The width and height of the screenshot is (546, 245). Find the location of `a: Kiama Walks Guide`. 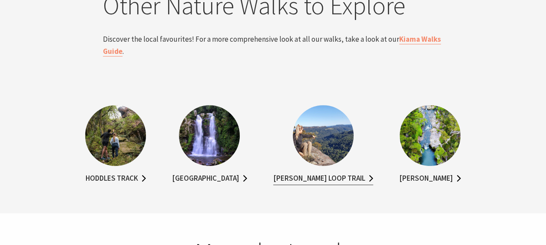

a: Kiama Walks Guide is located at coordinates (272, 45).